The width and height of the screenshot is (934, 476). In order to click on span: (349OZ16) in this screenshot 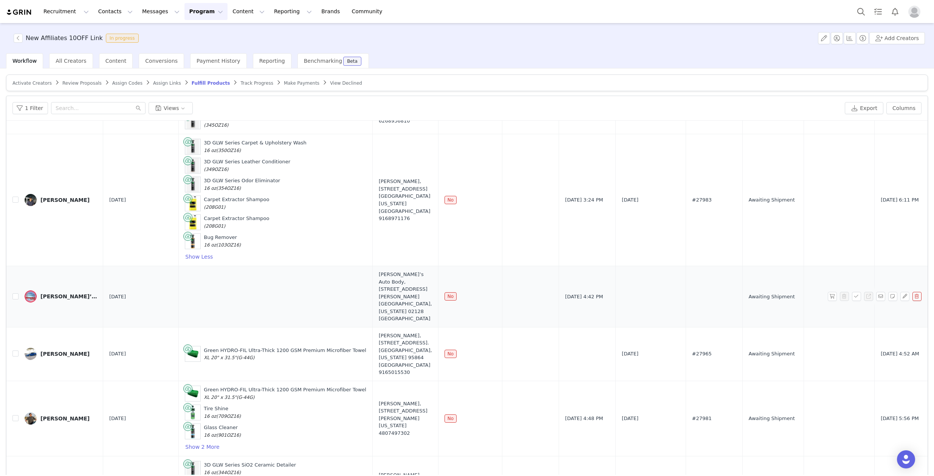, I will do `click(216, 169)`.